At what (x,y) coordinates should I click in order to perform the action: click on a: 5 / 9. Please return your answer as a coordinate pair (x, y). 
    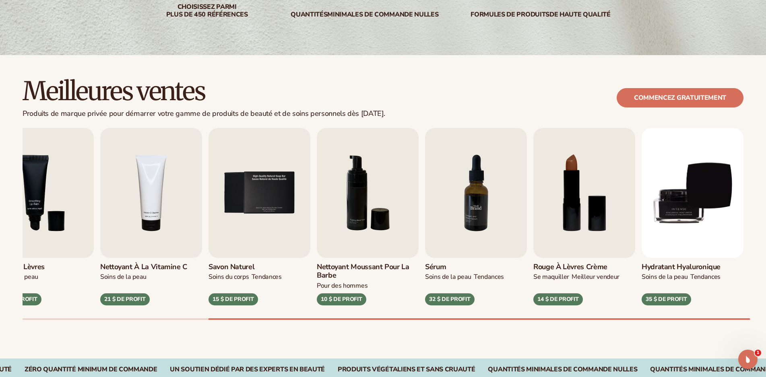
    Looking at the image, I should click on (259, 217).